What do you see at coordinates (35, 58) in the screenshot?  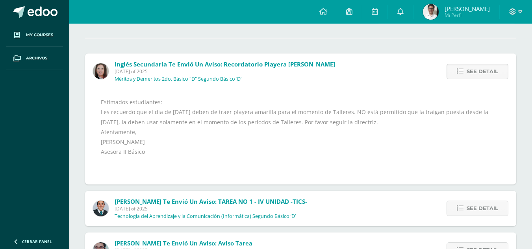 I see `a: Archivos` at bounding box center [35, 58].